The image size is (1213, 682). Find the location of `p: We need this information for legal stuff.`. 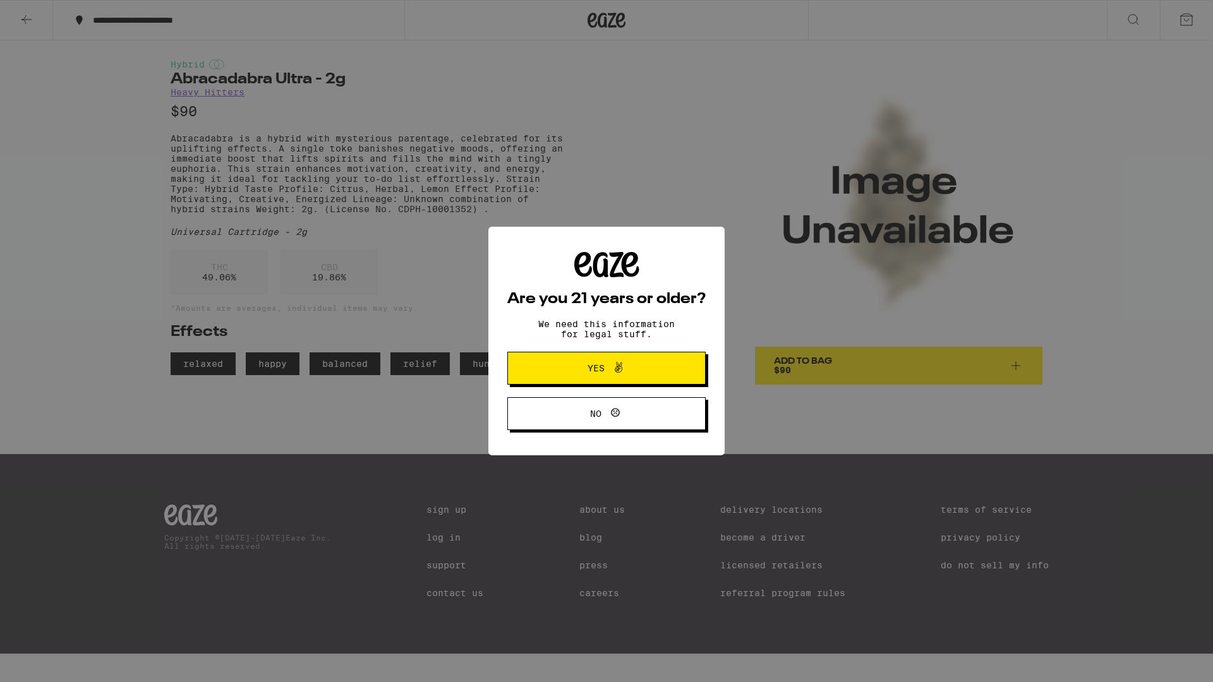

p: We need this information for legal stuff. is located at coordinates (606, 329).